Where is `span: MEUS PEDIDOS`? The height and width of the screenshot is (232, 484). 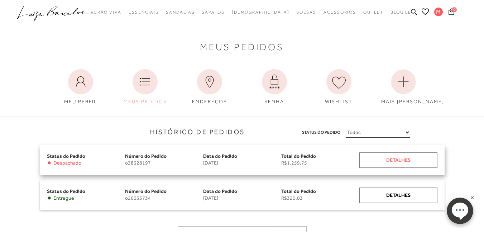 span: MEUS PEDIDOS is located at coordinates (145, 101).